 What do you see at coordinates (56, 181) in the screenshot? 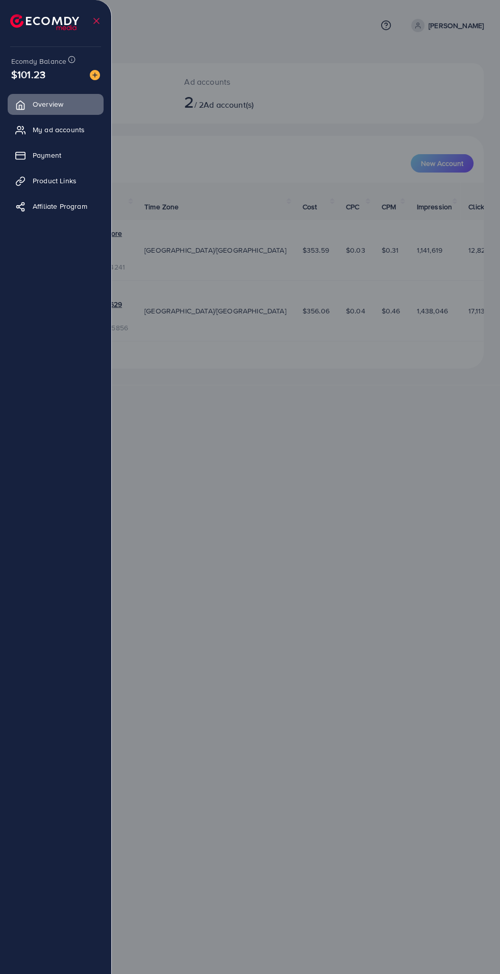
I see `a: Product Links` at bounding box center [56, 181].